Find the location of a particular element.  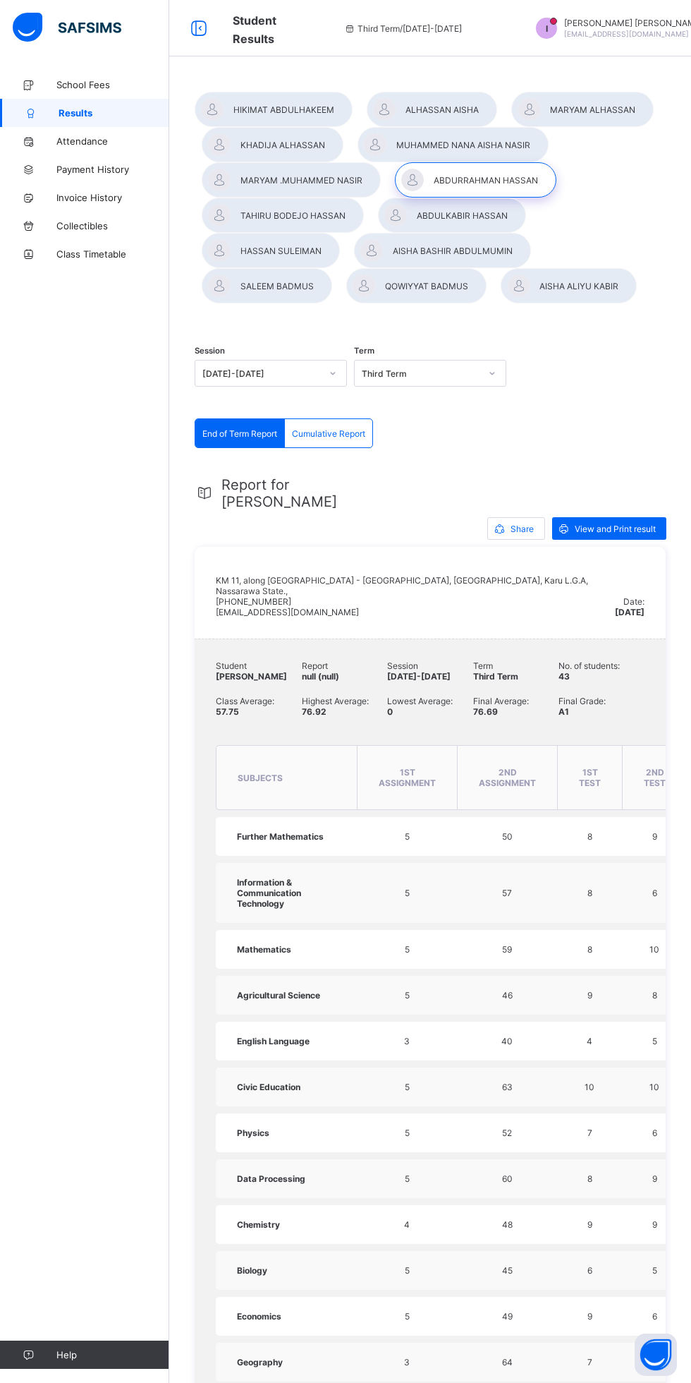

span: Civic Education is located at coordinates (269, 1087).